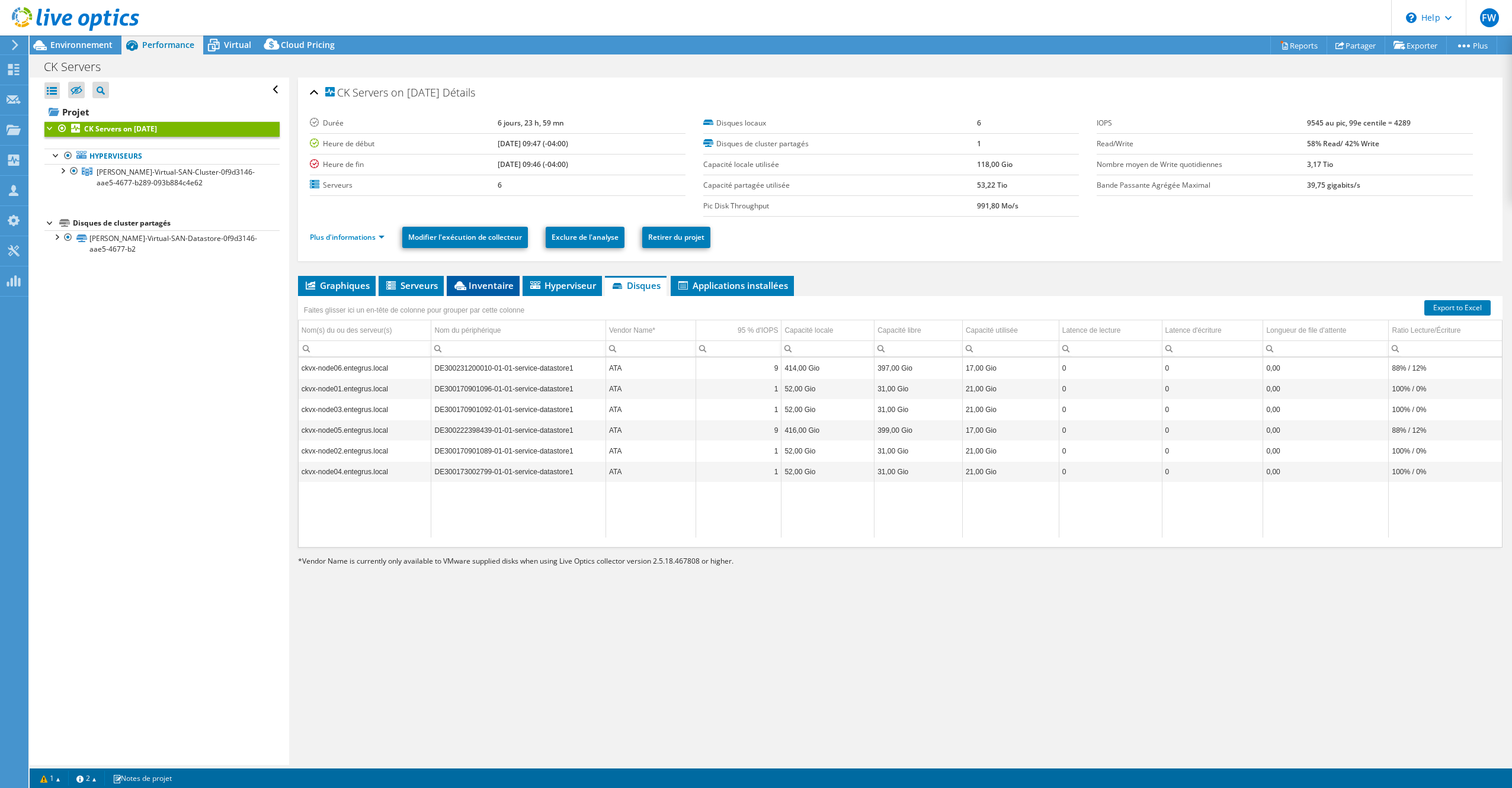 This screenshot has width=1512, height=788. Describe the element at coordinates (81, 44) in the screenshot. I see `span: Environnement` at that location.